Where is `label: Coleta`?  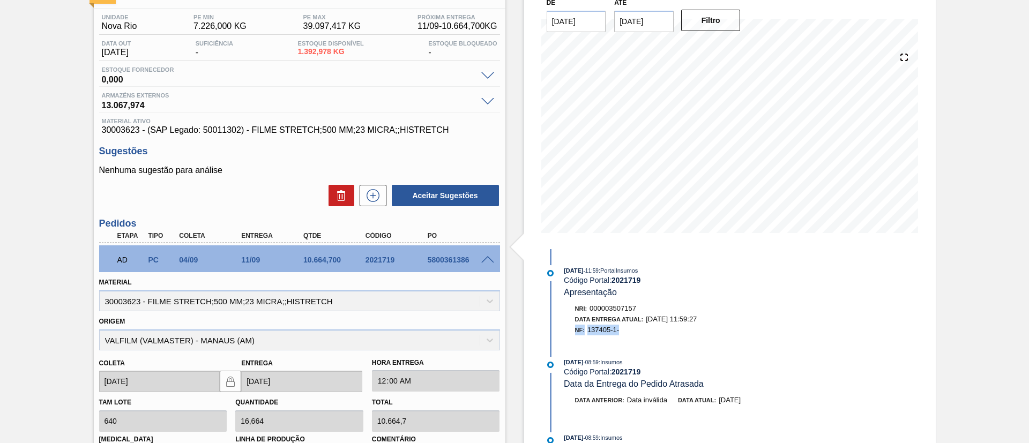 label: Coleta is located at coordinates (112, 363).